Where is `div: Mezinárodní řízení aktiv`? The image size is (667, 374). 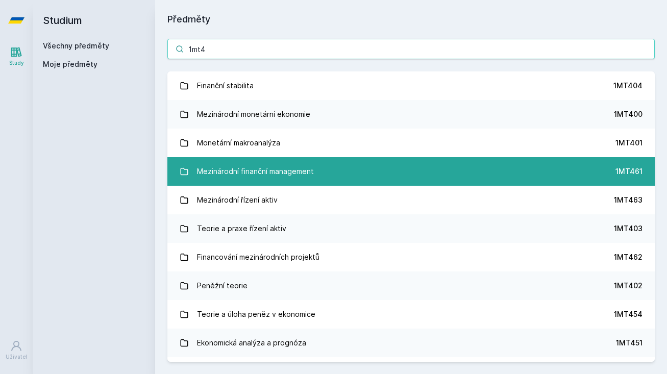 div: Mezinárodní řízení aktiv is located at coordinates (237, 200).